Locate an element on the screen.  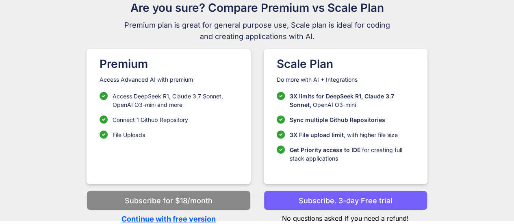
span: 3X limits for DeepSeek R1, Claude 3.7 Sonnet, is located at coordinates (342, 100).